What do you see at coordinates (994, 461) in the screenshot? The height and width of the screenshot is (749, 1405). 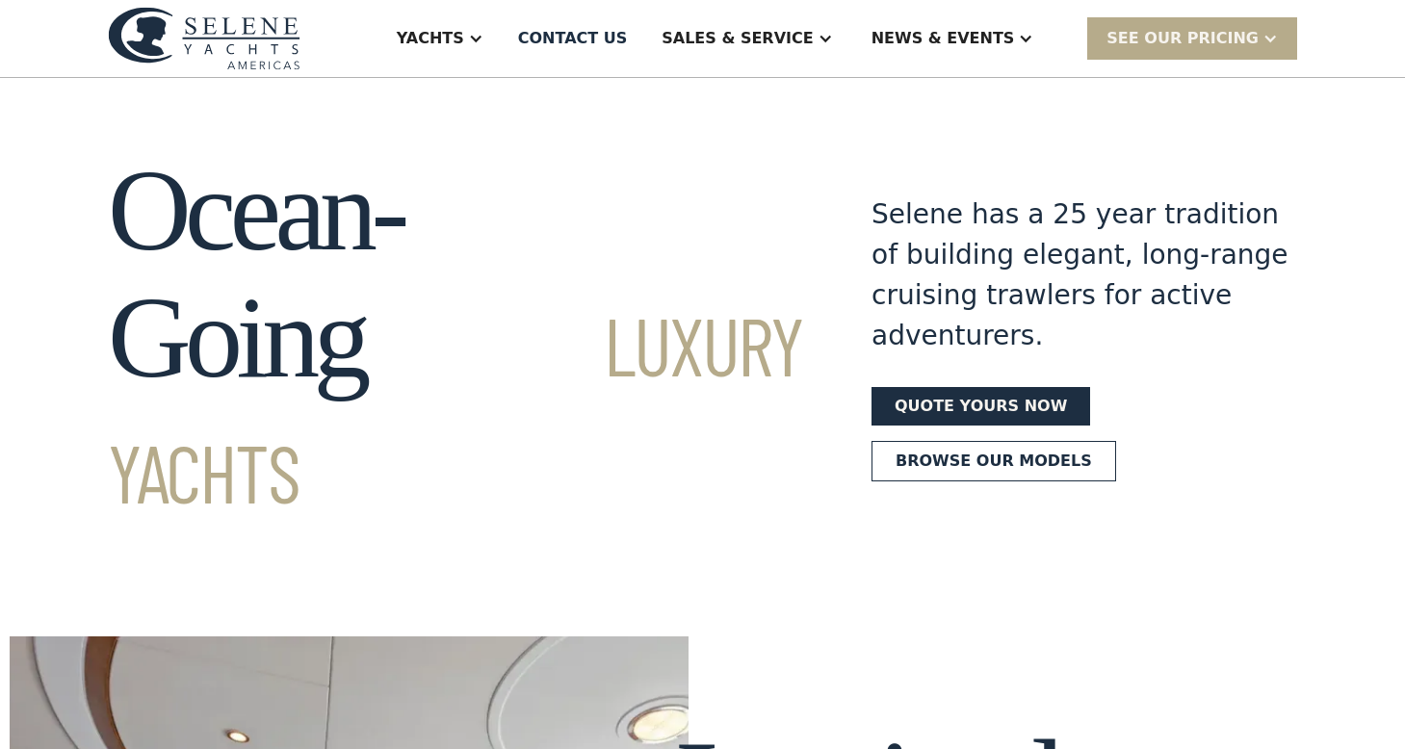 I see `a: Browse our models` at bounding box center [994, 461].